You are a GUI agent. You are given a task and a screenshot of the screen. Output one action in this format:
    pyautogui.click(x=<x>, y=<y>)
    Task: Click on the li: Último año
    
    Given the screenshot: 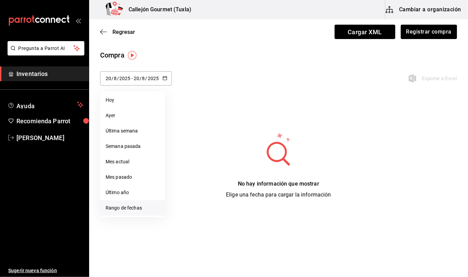 What is the action you would take?
    pyautogui.click(x=132, y=193)
    